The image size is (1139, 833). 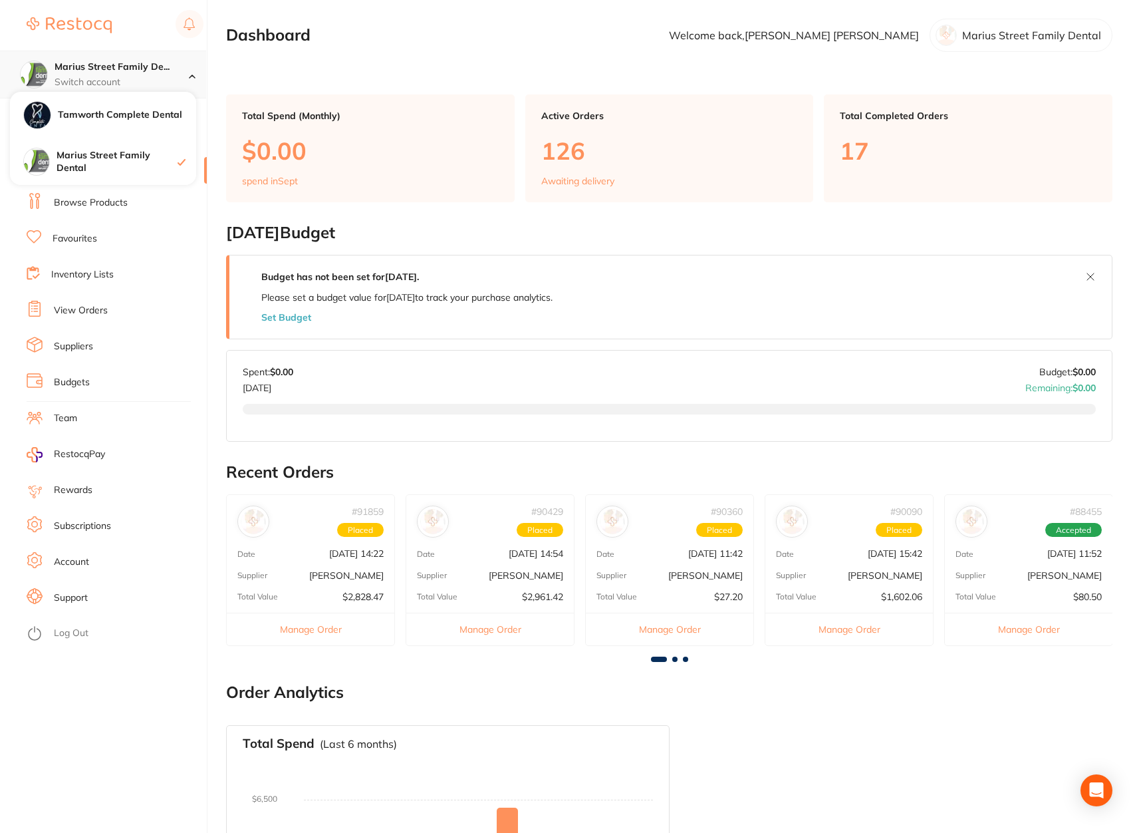 I want to click on p: $27.20, so click(x=728, y=597).